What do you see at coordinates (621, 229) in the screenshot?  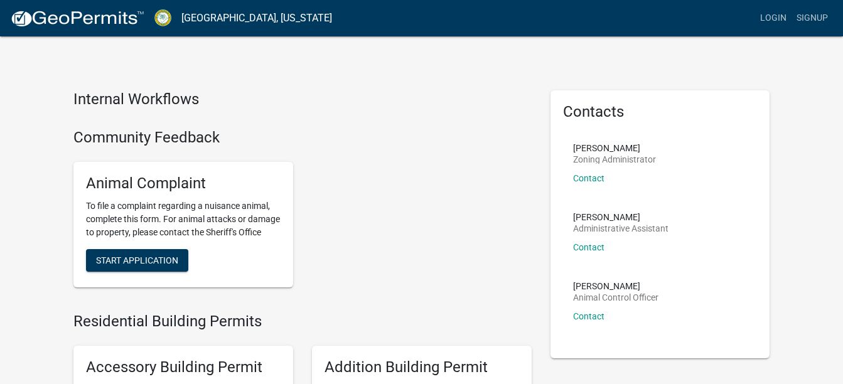 I see `p: Administrative Assistant` at bounding box center [621, 229].